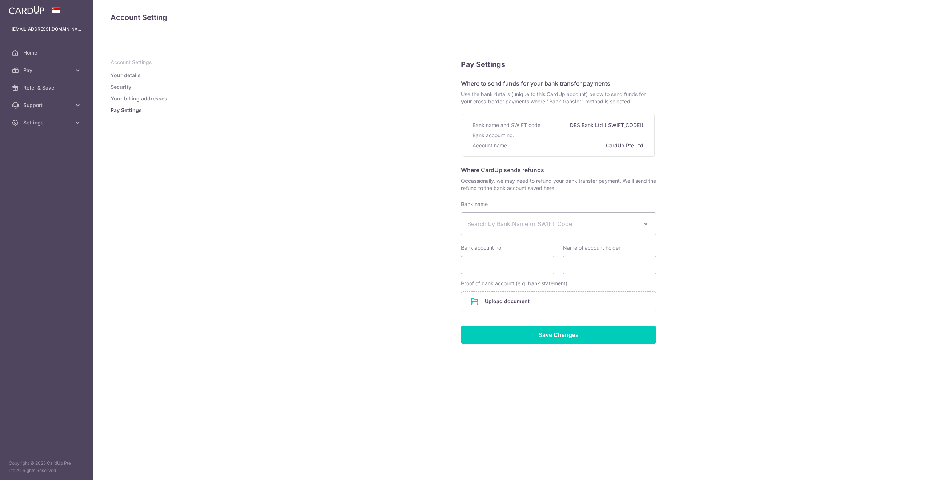 The height and width of the screenshot is (480, 931). What do you see at coordinates (592, 248) in the screenshot?
I see `label: Name of account holder` at bounding box center [592, 248].